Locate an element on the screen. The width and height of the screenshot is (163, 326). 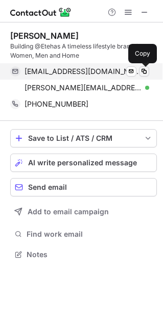
span: Notes is located at coordinates (89, 255).